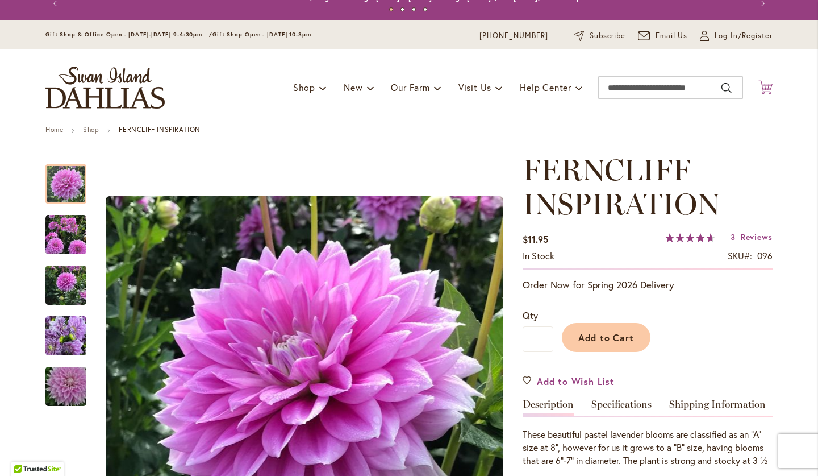 This screenshot has height=476, width=818. Describe the element at coordinates (475, 87) in the screenshot. I see `span: Visit Us` at that location.